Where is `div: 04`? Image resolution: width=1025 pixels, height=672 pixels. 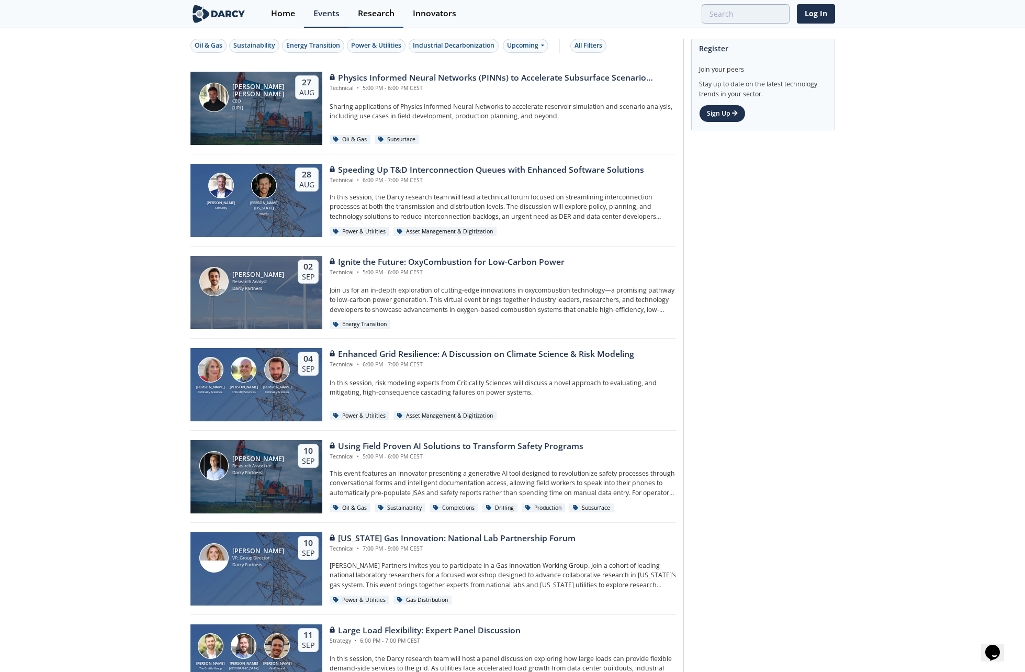 div: 04 is located at coordinates (308, 359).